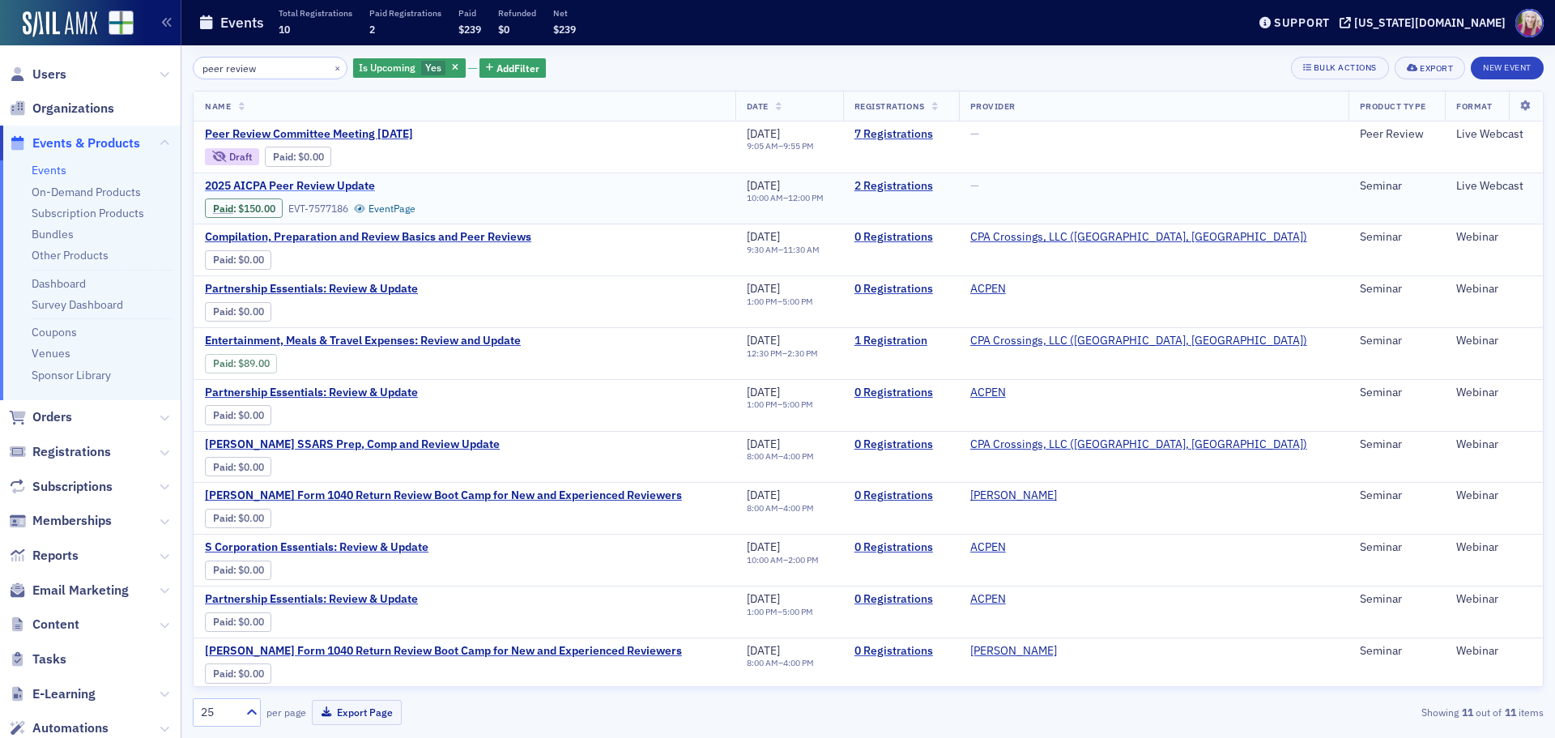  Describe the element at coordinates (1493, 134) in the screenshot. I see `div: Live Webcast` at that location.